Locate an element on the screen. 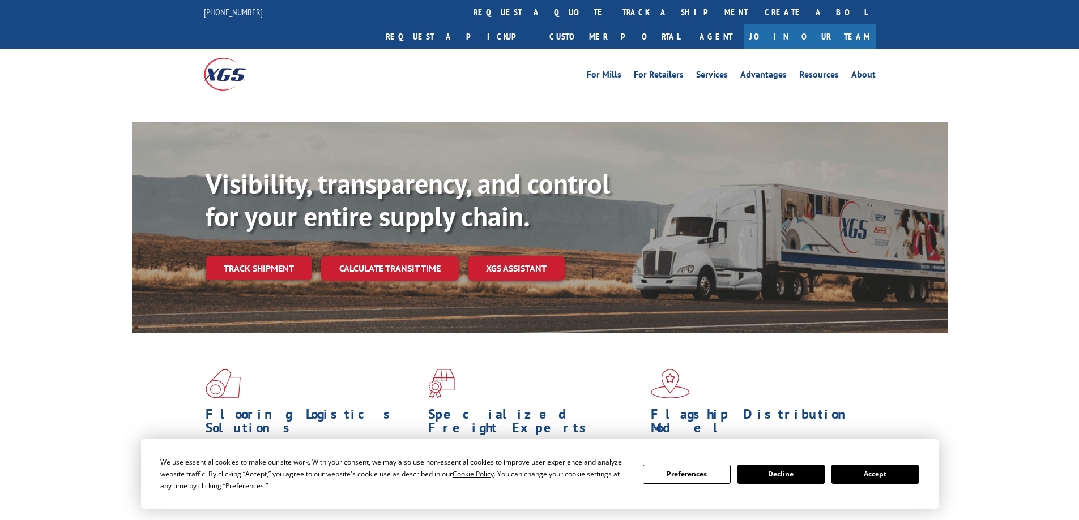 Image resolution: width=1079 pixels, height=520 pixels. span: Cookie Policy is located at coordinates (473, 474).